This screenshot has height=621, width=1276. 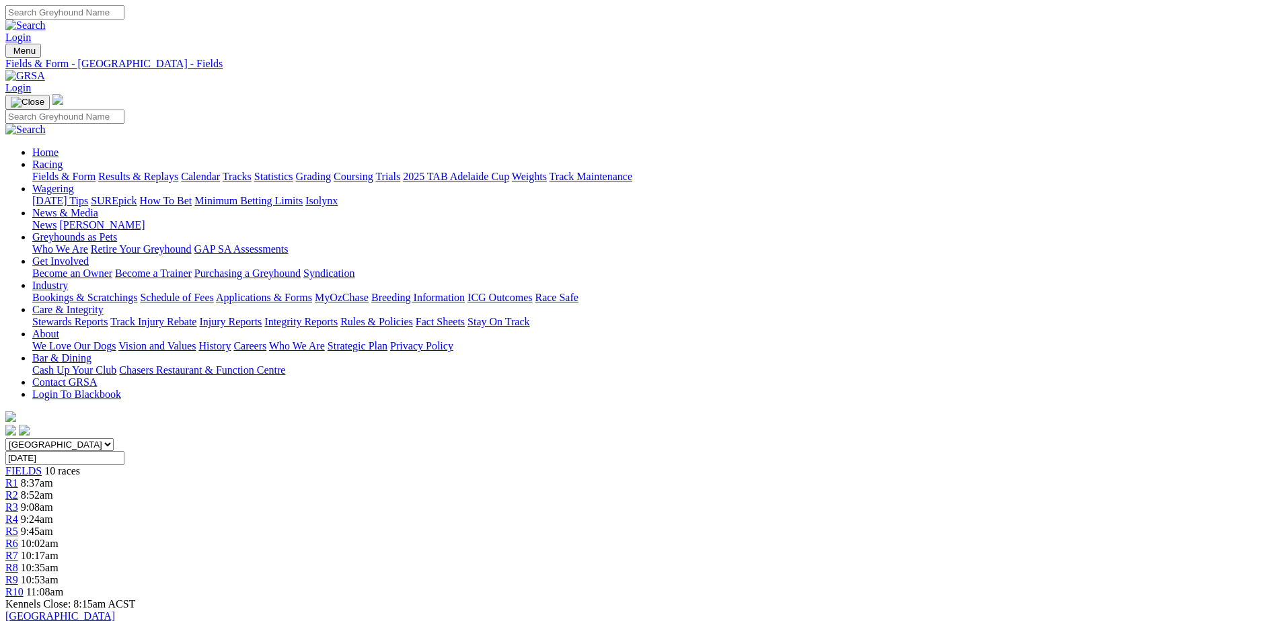 I want to click on span: 11:08am, so click(x=44, y=592).